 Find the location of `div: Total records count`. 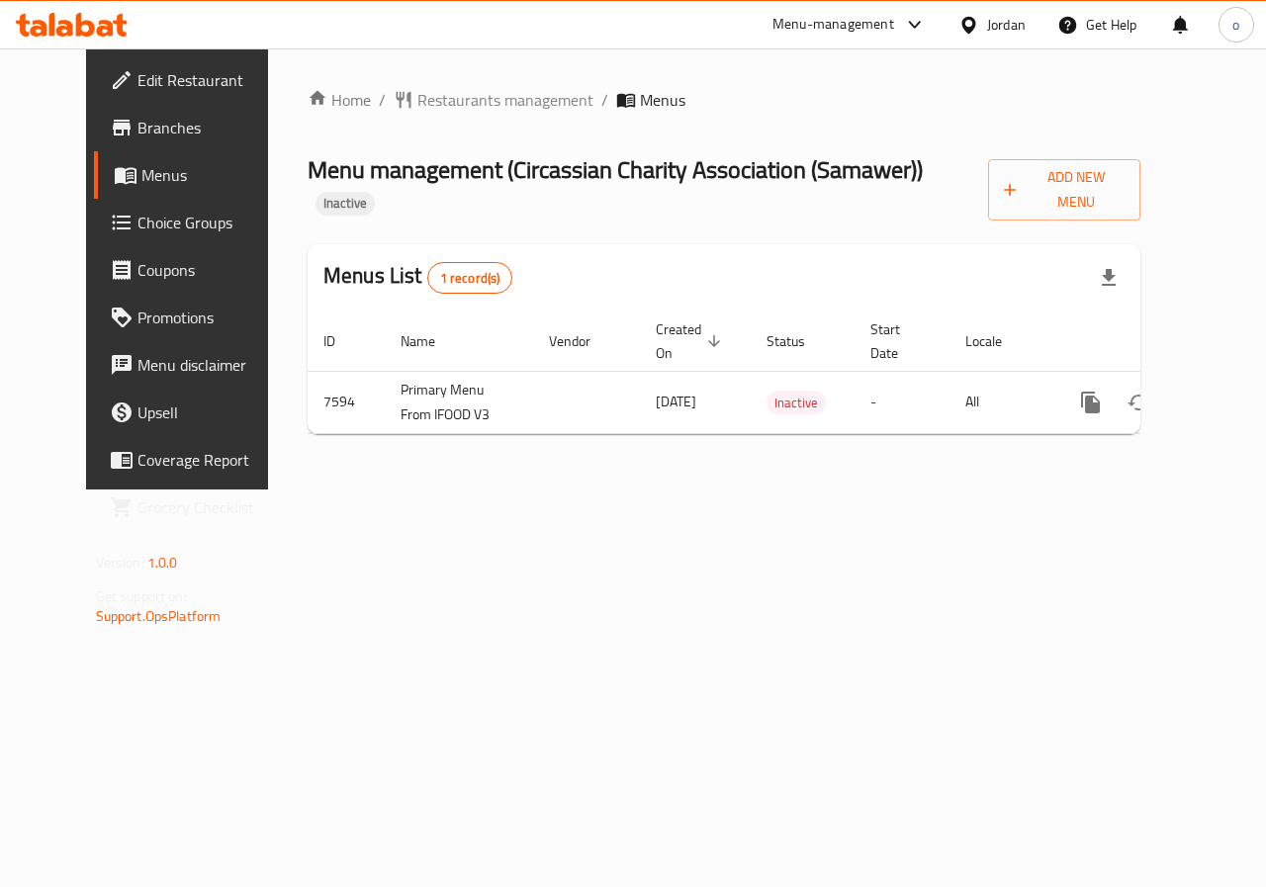

div: Total records count is located at coordinates (470, 278).